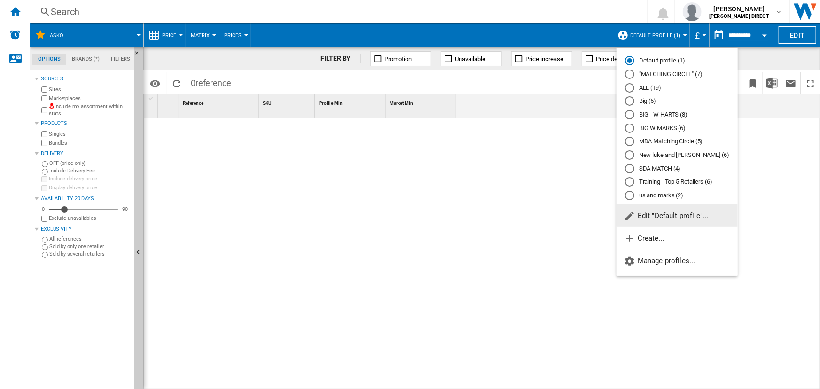 The image size is (820, 389). I want to click on md-radio-button: Big (5), so click(677, 101).